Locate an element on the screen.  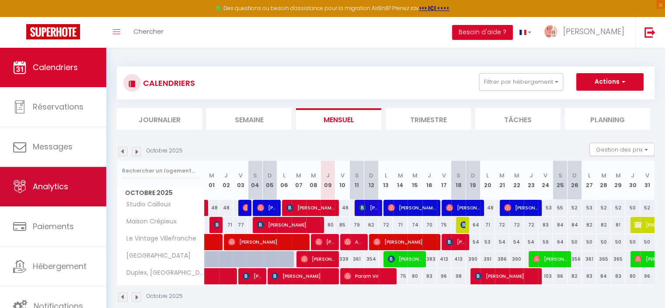
abbr: M is located at coordinates (502, 175).